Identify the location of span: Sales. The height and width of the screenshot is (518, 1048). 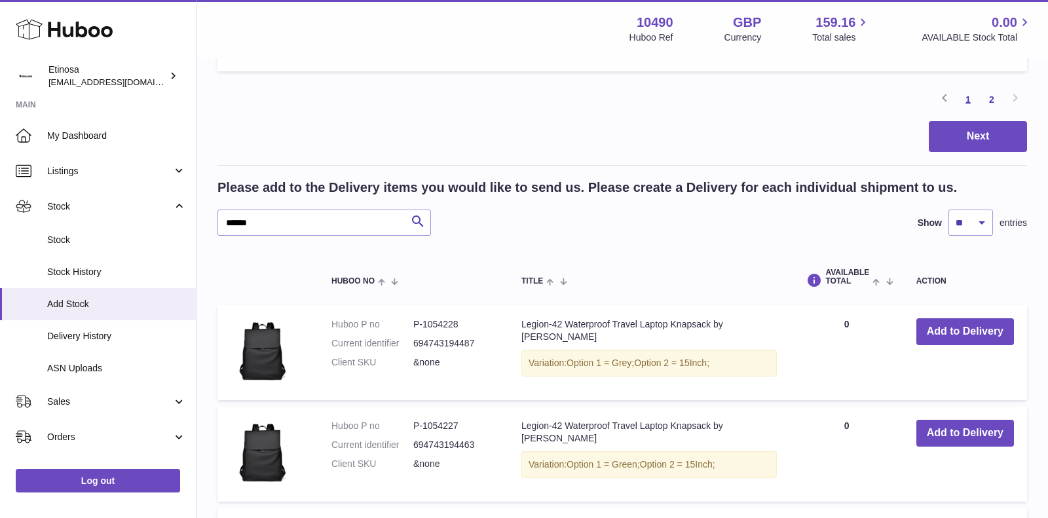
(109, 402).